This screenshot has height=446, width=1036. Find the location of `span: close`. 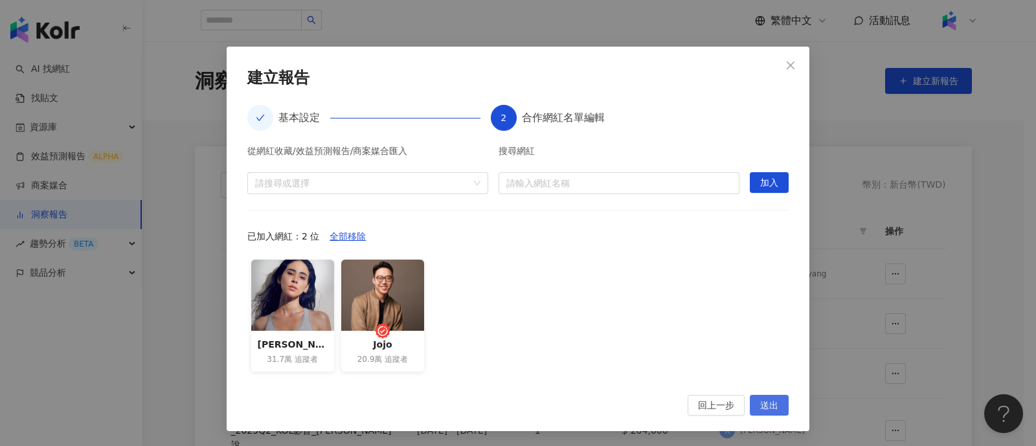

span: close is located at coordinates (790, 65).